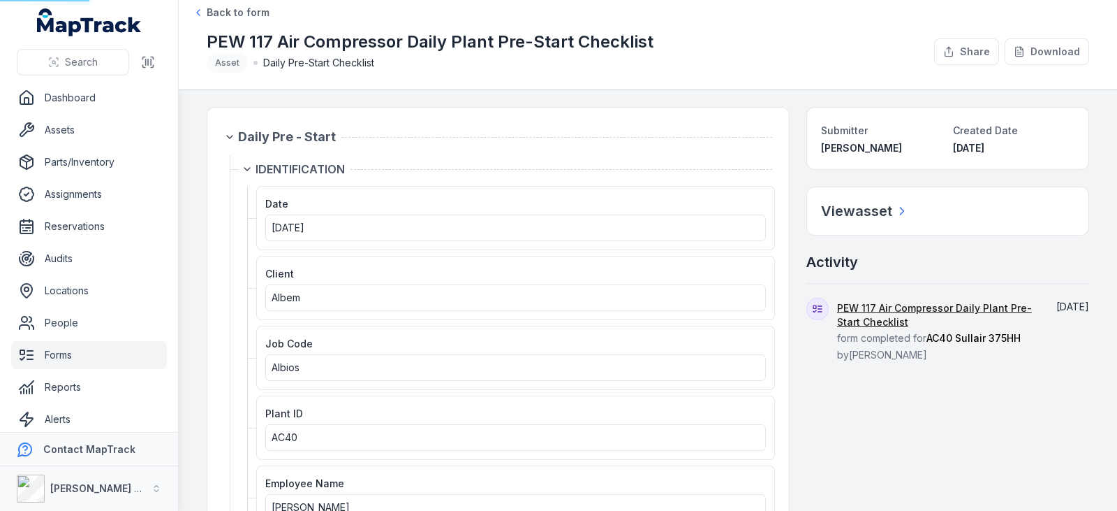 The image size is (1117, 511). What do you see at coordinates (89, 22) in the screenshot?
I see `a: MapTrack` at bounding box center [89, 22].